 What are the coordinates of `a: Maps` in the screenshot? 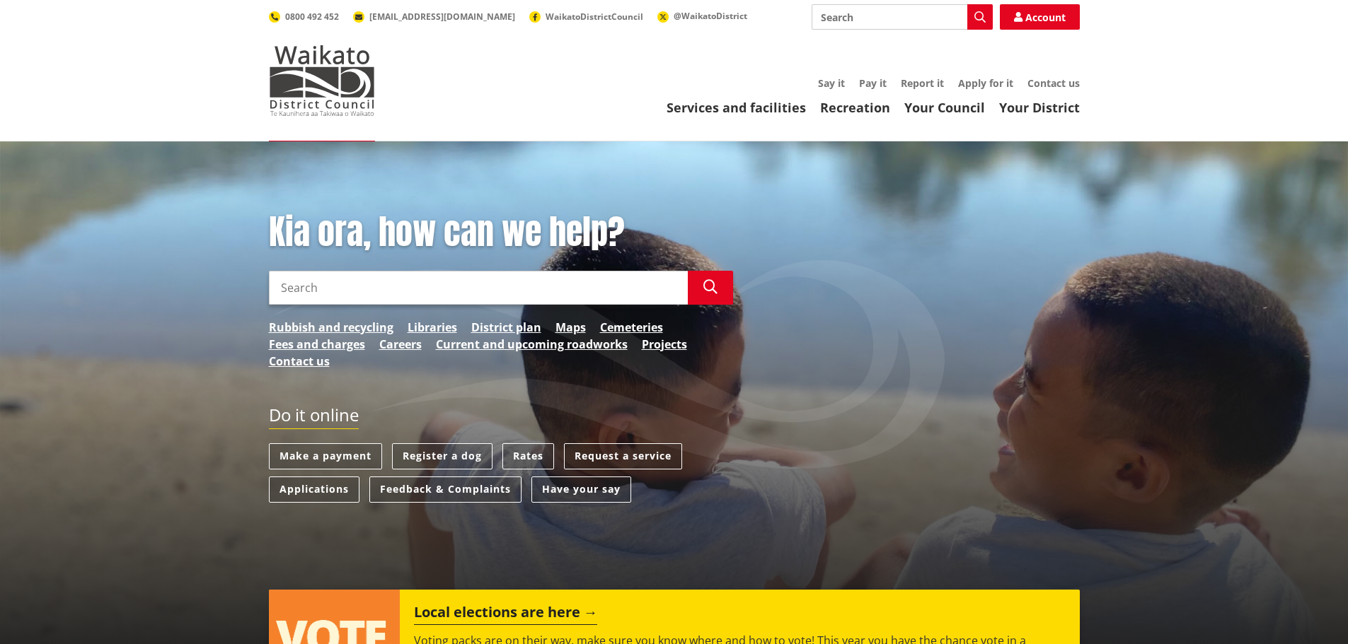 It's located at (570, 328).